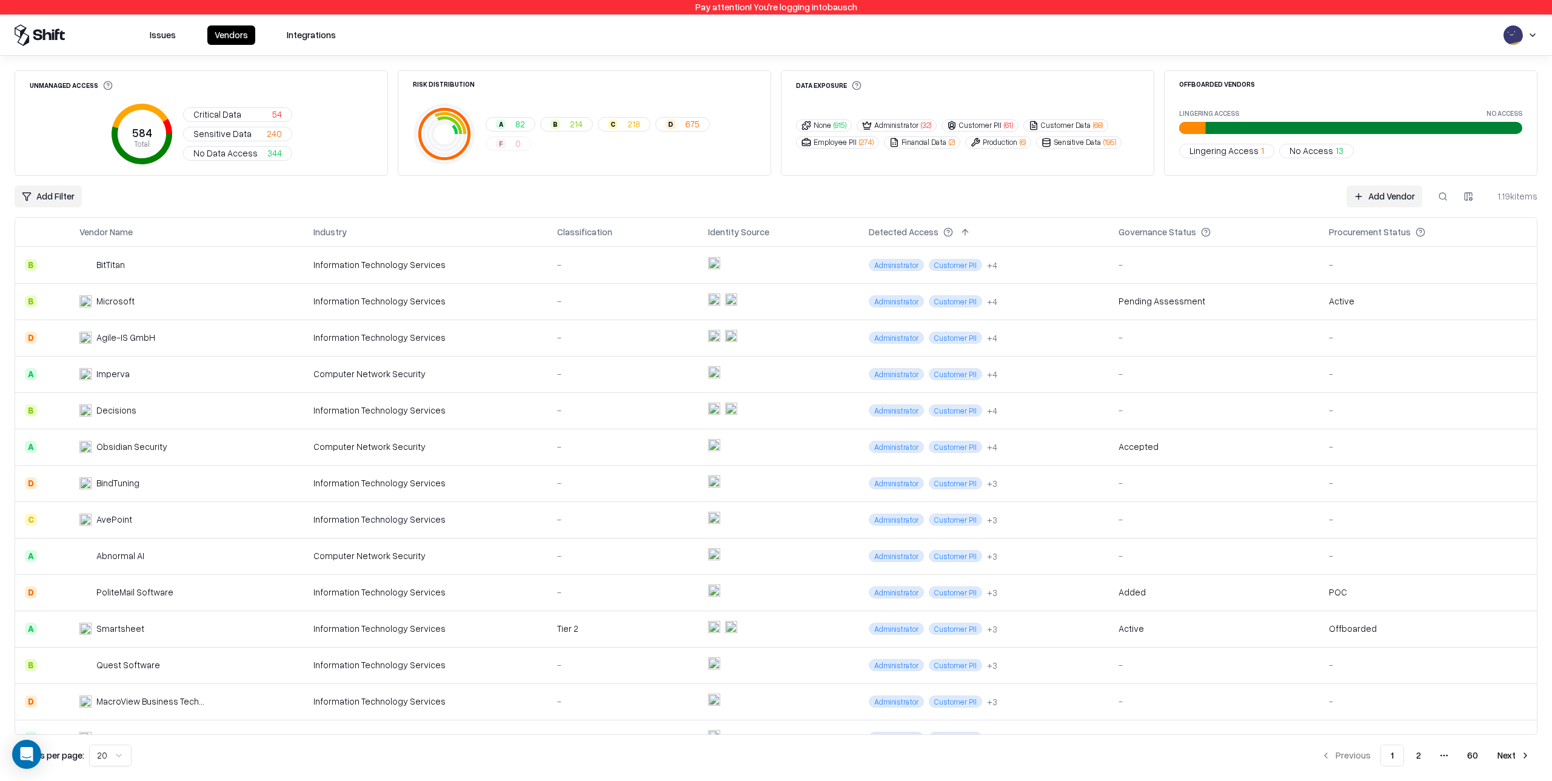 The image size is (1552, 781). I want to click on tspan: 584, so click(142, 133).